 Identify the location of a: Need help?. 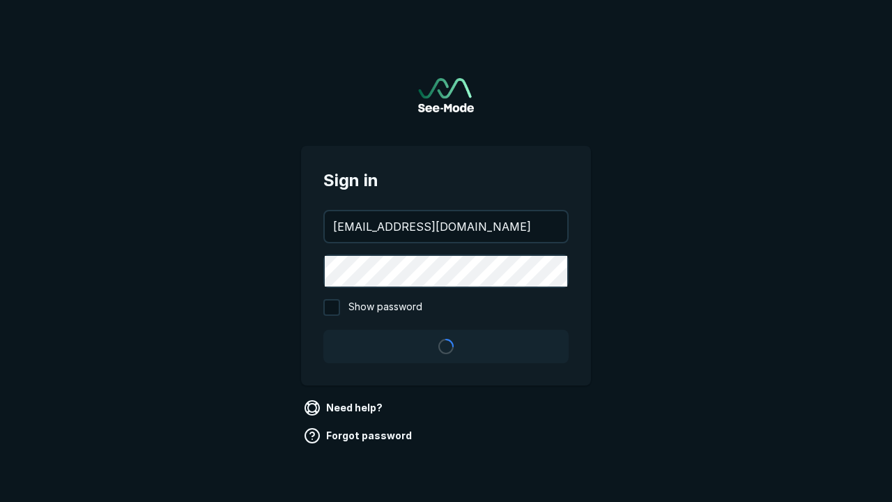
(344, 408).